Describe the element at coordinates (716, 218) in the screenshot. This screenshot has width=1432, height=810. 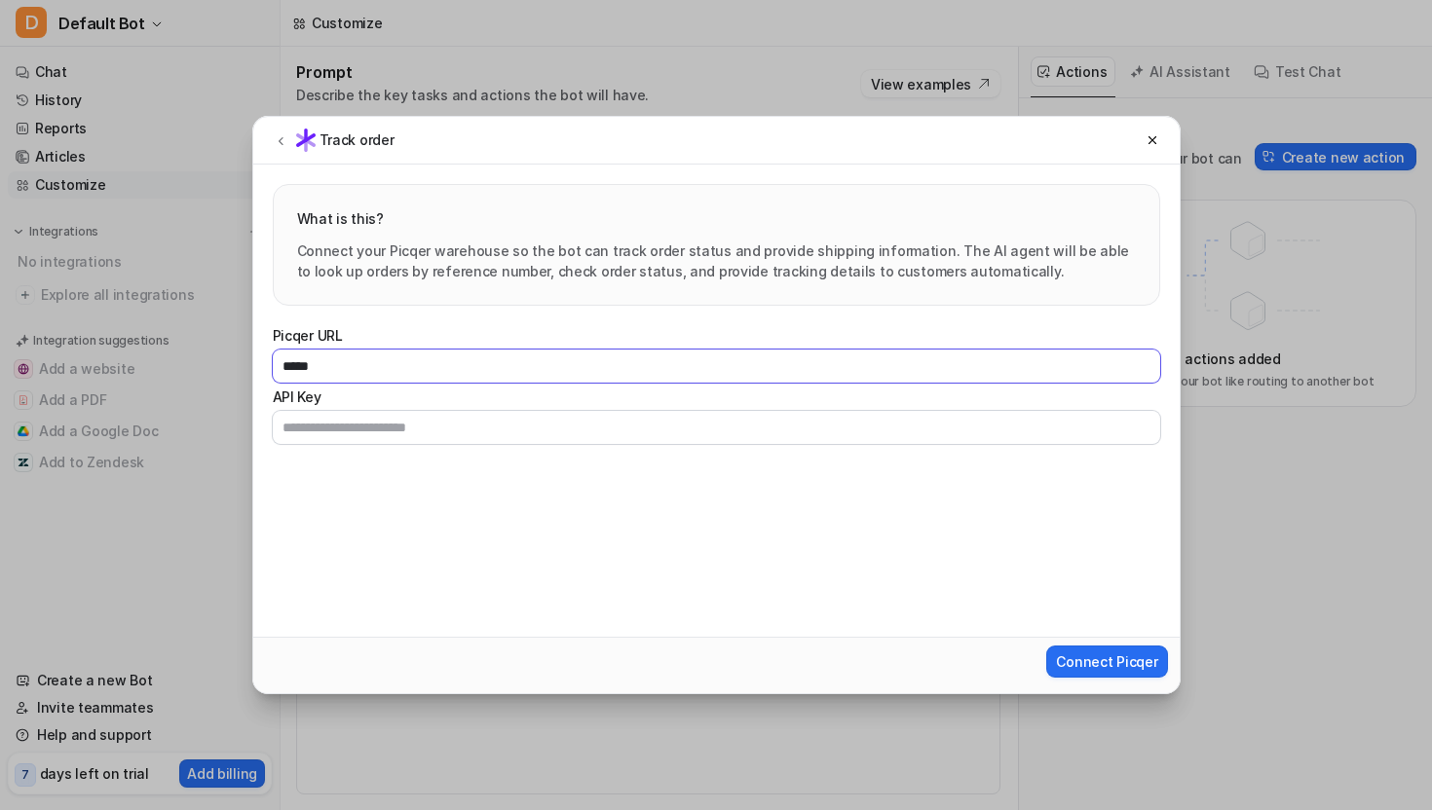
I see `h3: What is this?` at that location.